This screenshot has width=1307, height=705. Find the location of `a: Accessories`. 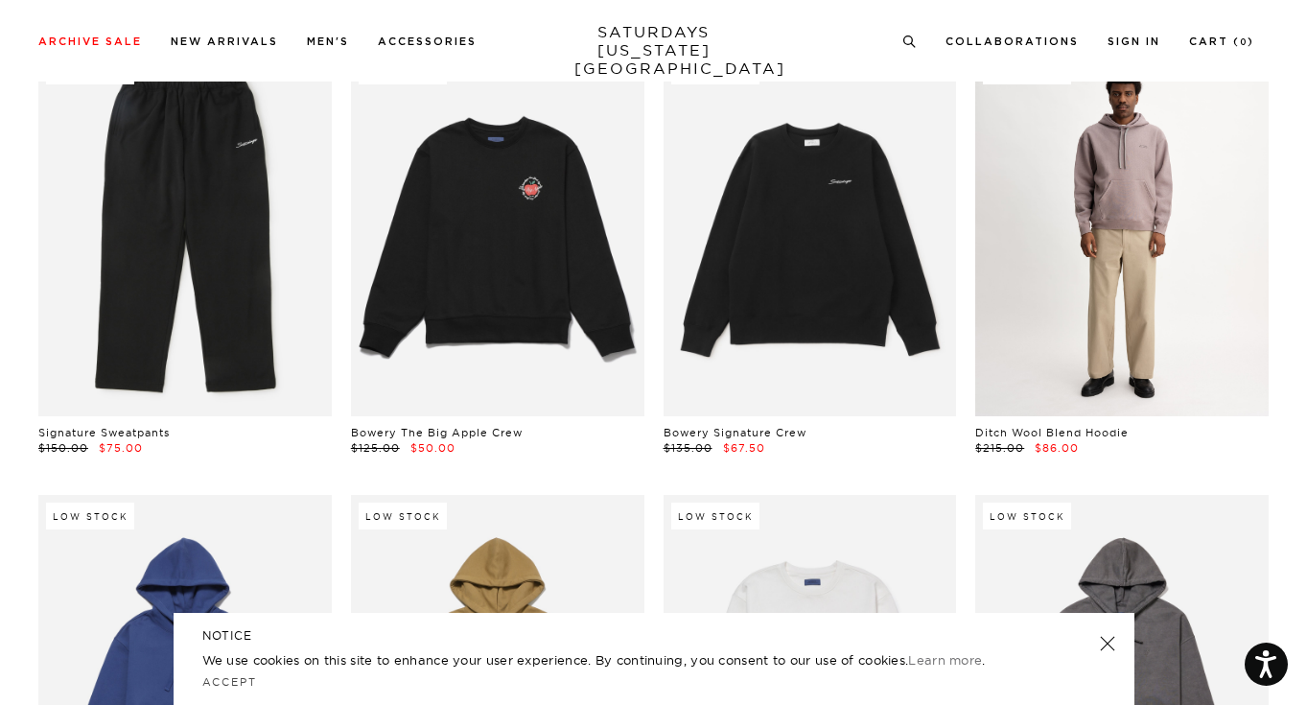

a: Accessories is located at coordinates (427, 41).